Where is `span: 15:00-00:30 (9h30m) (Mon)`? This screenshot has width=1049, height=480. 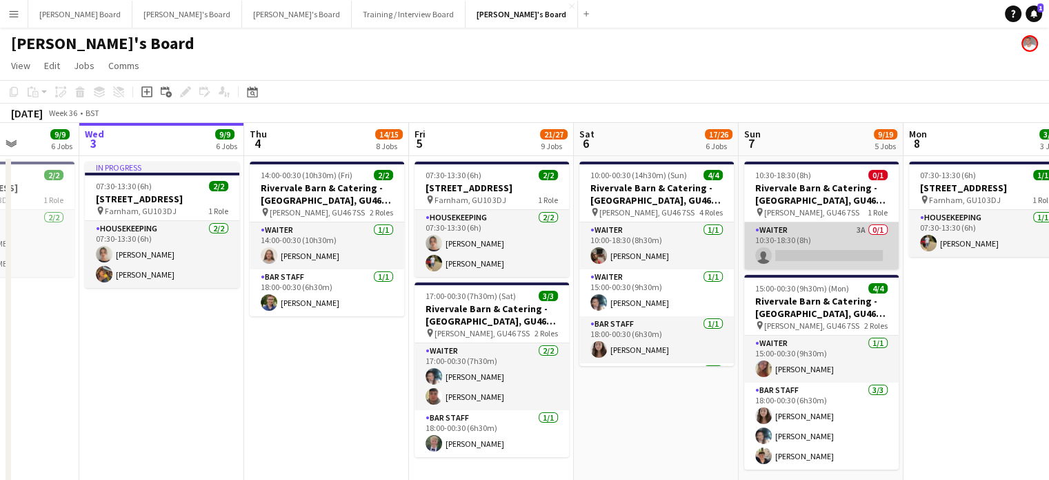 span: 15:00-00:30 (9h30m) (Mon) is located at coordinates (802, 288).